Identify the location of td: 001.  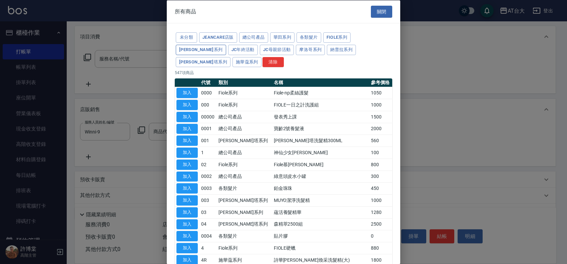
(208, 140).